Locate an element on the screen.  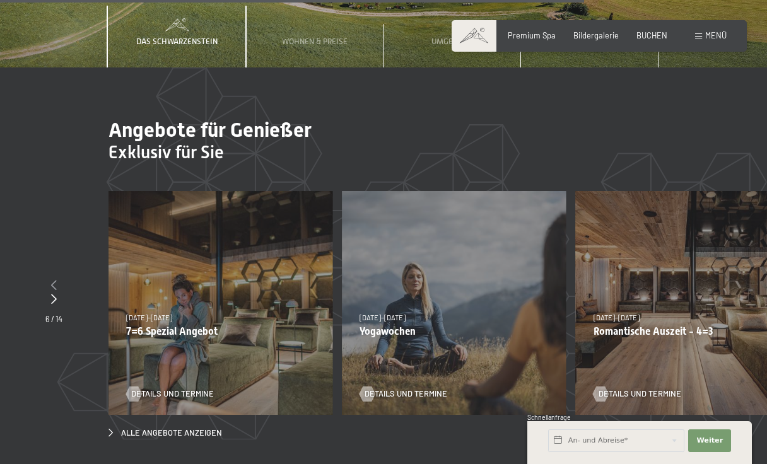
a: Alle Angebote anzeigen is located at coordinates (165, 434).